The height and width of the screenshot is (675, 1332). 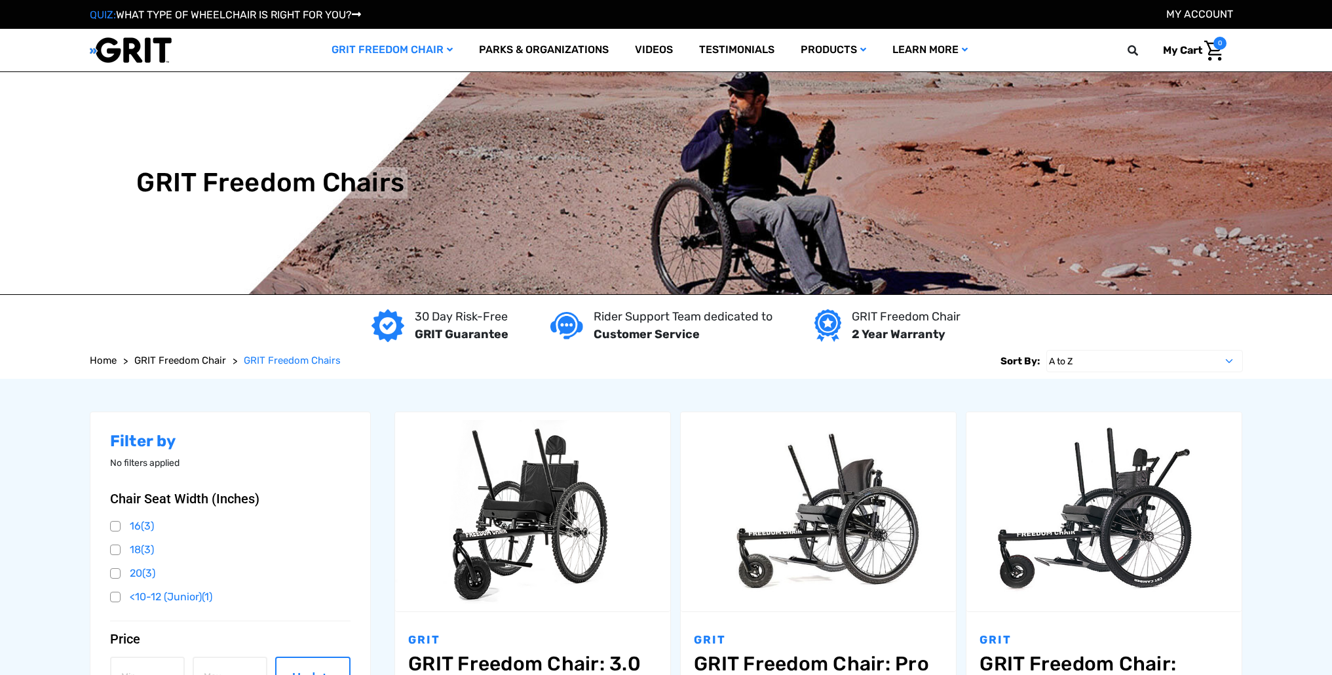 What do you see at coordinates (1144, 50) in the screenshot?
I see `input: Search` at bounding box center [1144, 50].